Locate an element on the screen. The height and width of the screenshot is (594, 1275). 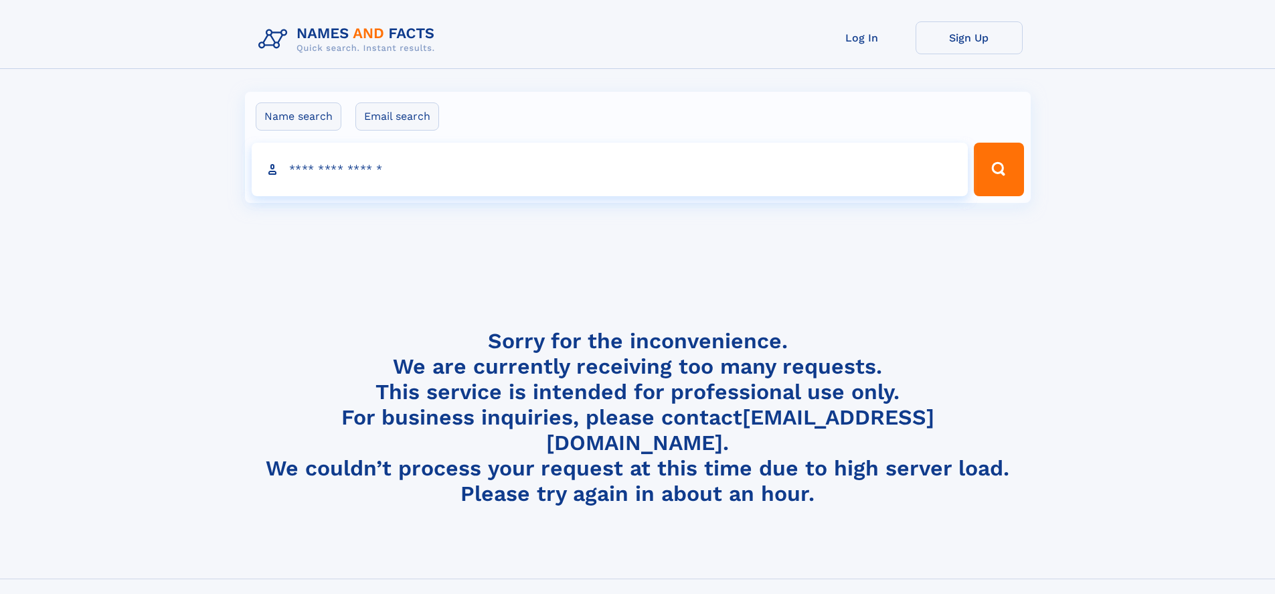
label: Email search is located at coordinates (397, 116).